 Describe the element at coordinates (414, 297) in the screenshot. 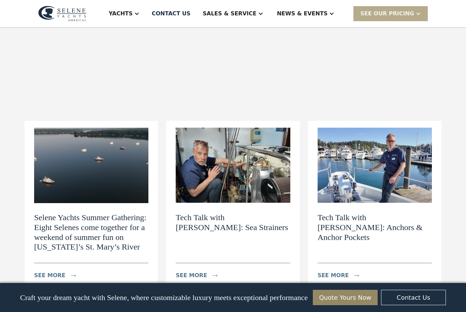

I see `a: Contact Us` at that location.